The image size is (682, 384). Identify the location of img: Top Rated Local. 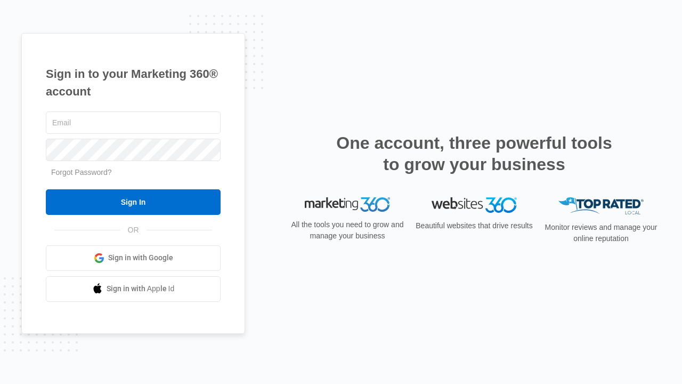
(601, 206).